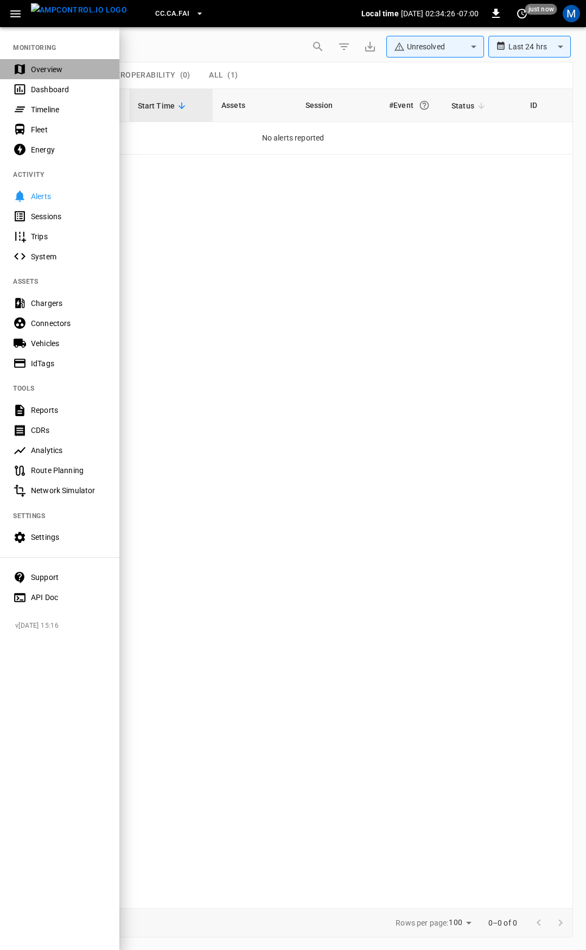  What do you see at coordinates (68, 597) in the screenshot?
I see `div: API Doc` at bounding box center [68, 597].